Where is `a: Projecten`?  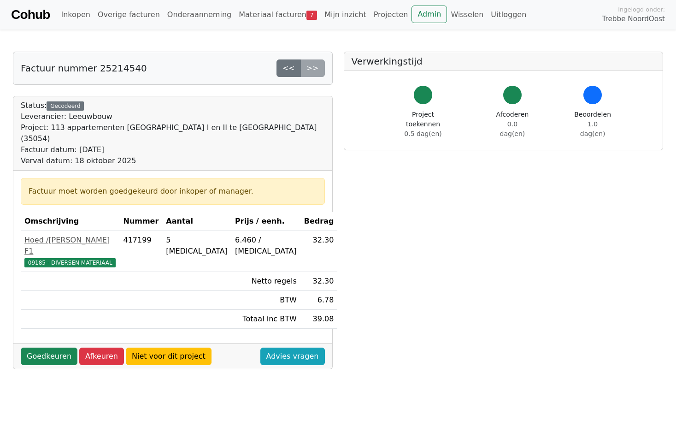 a: Projecten is located at coordinates (391, 15).